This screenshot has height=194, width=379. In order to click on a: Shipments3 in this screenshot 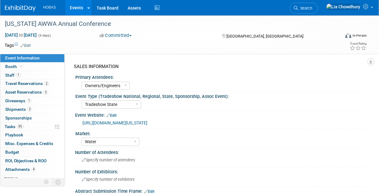, I will do `click(32, 109)`.